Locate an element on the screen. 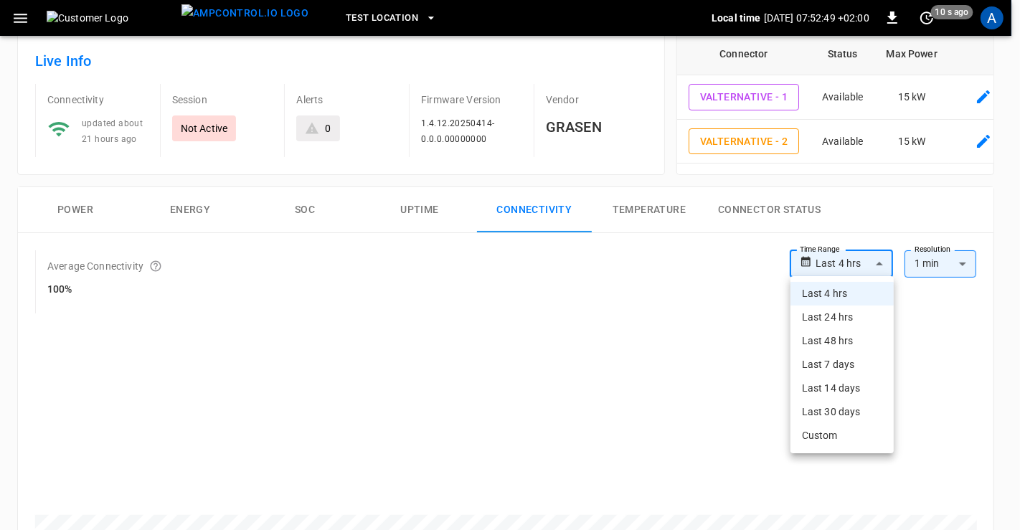 The image size is (1020, 530). li: Last 30 days is located at coordinates (842, 412).